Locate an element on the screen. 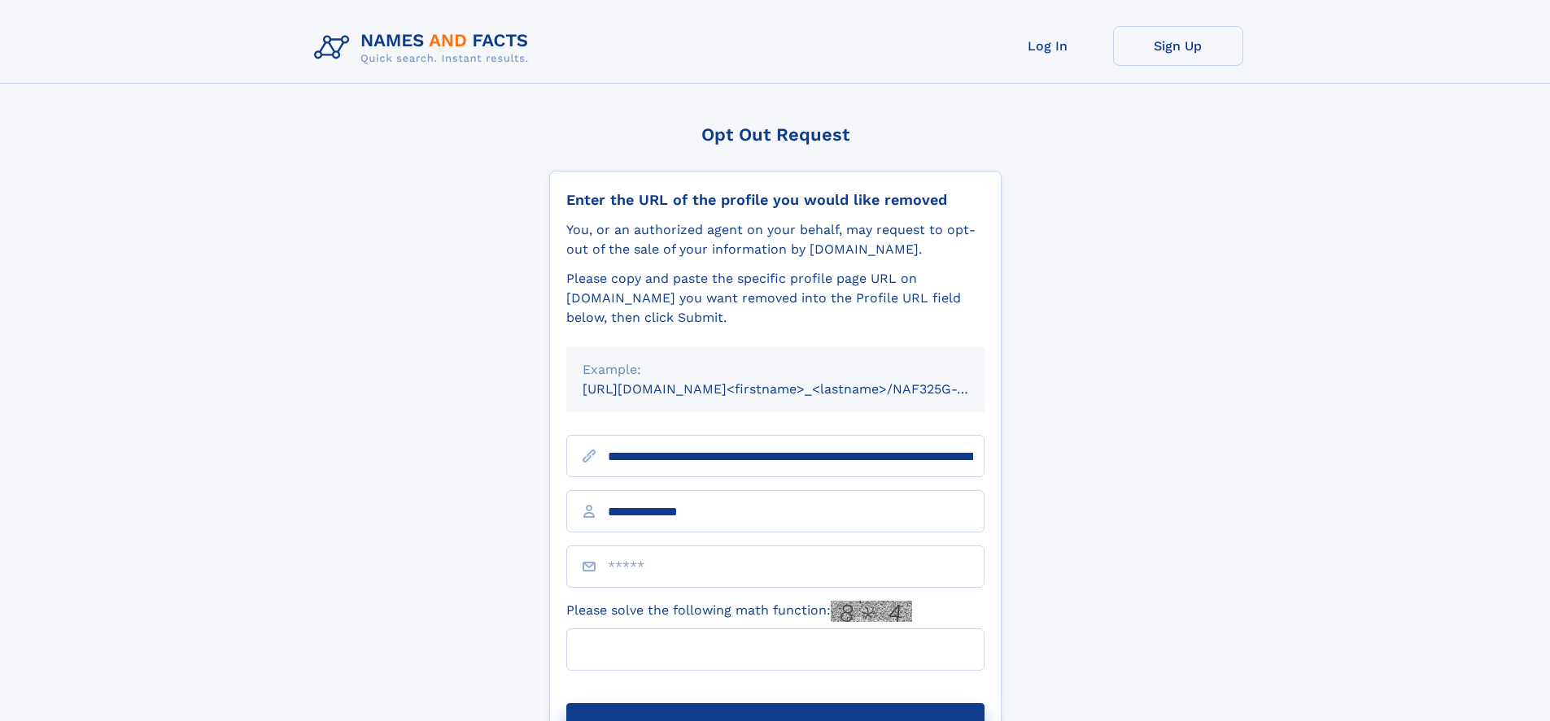 The image size is (1550, 721). label: Please solve the following math function: is located at coordinates (739, 612).